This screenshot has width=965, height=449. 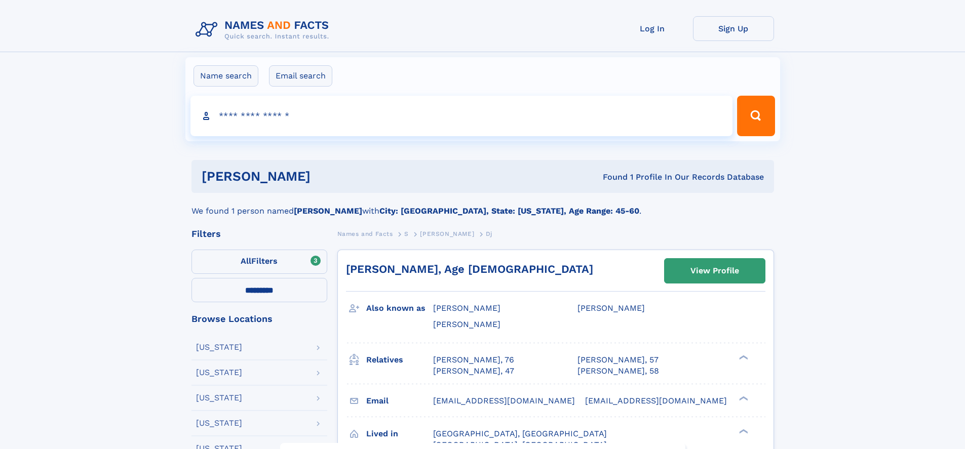 I want to click on h3: Email, so click(x=400, y=401).